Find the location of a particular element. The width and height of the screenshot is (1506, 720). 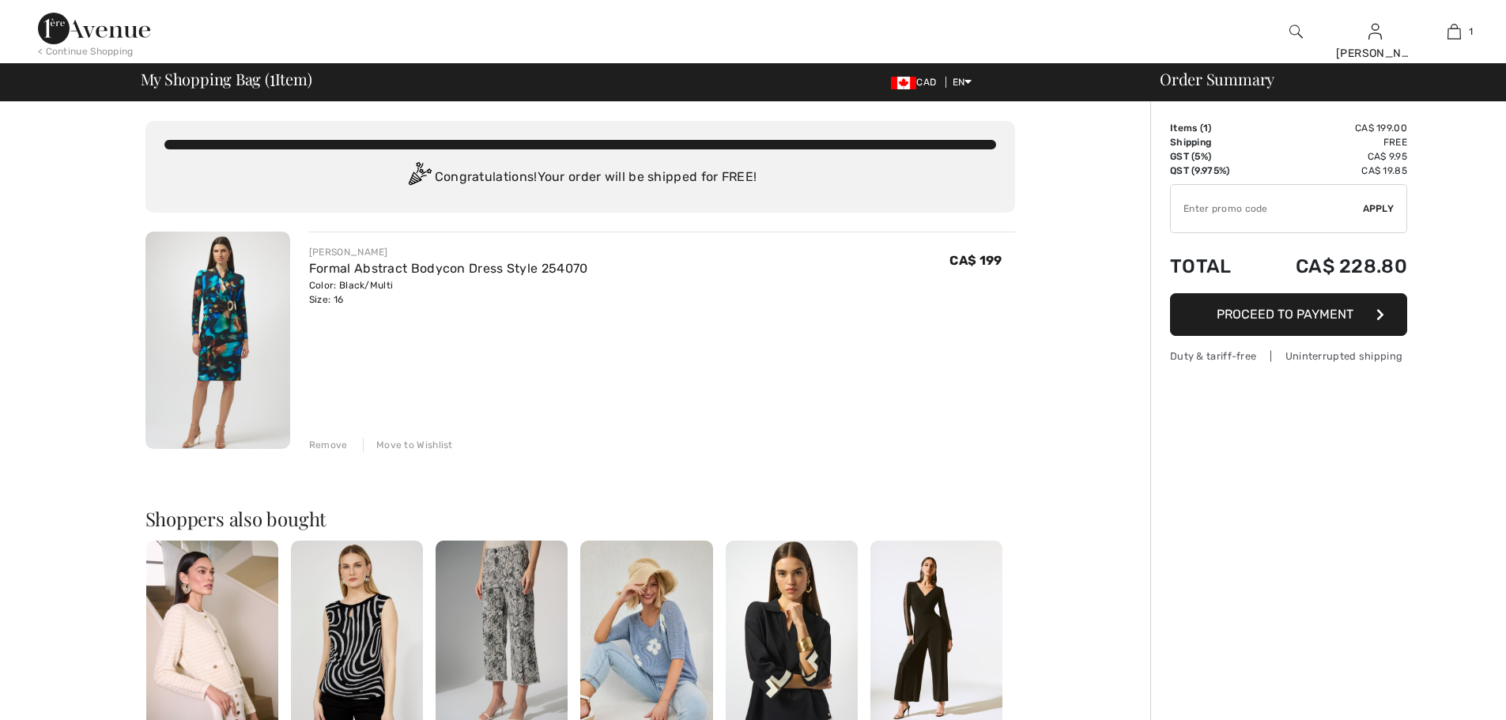

a: Sign In is located at coordinates (1375, 31).